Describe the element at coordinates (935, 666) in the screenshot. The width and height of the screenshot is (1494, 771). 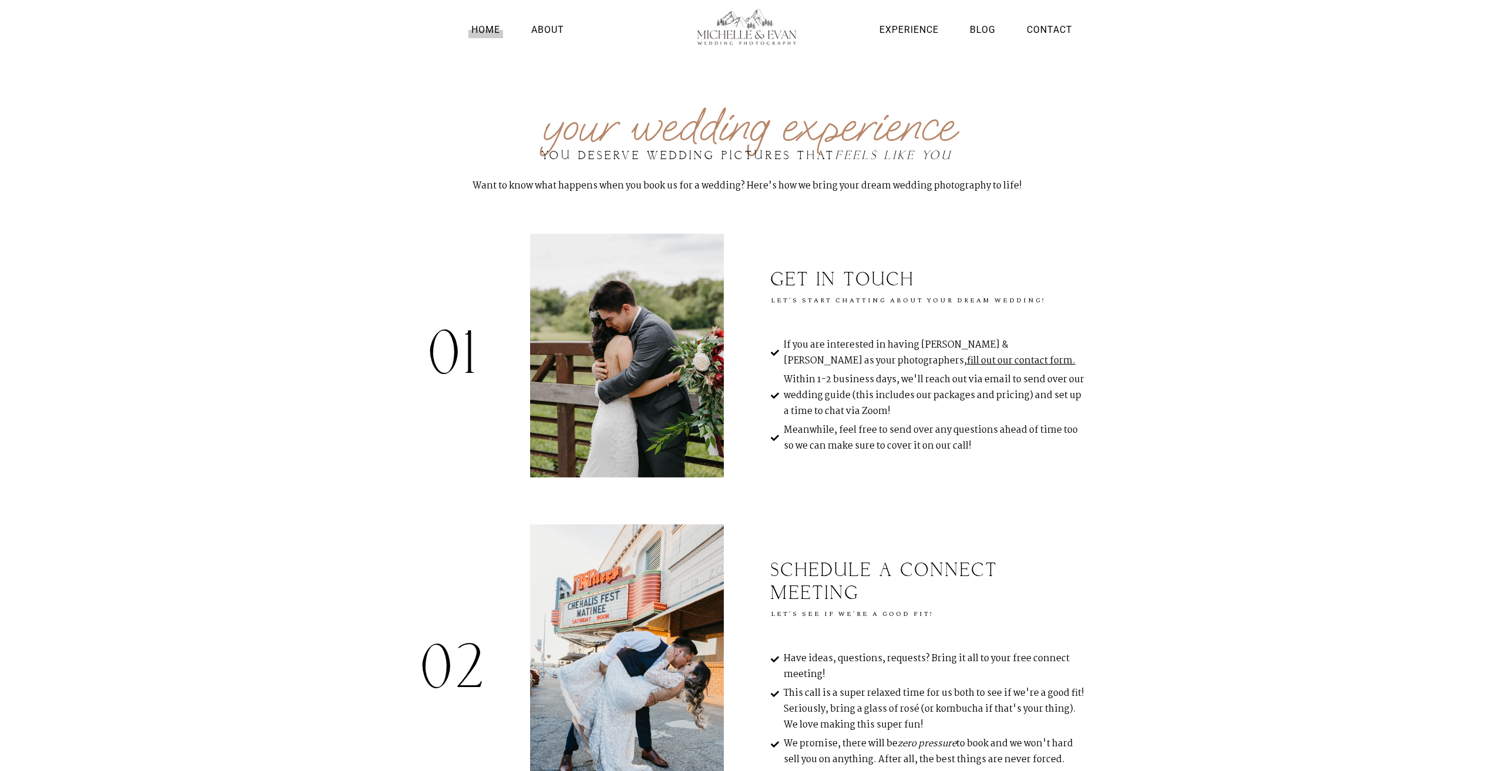
I see `span: Have ideas, questions, requests? Bring it all to your free connect meeting!` at that location.